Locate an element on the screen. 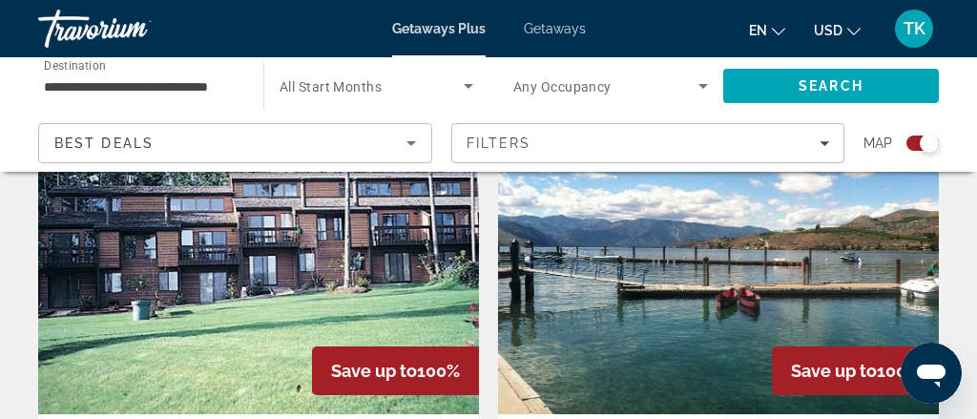 Image resolution: width=977 pixels, height=419 pixels. span: Getaways is located at coordinates (554, 29).